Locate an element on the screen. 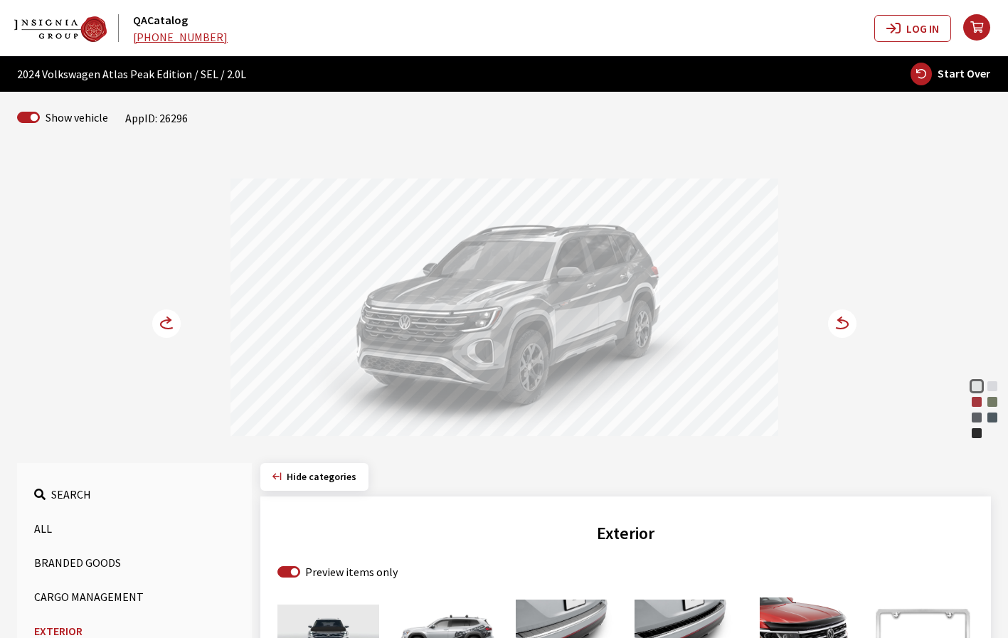 The image size is (1008, 638). div: AppID: 26296 is located at coordinates (157, 118).